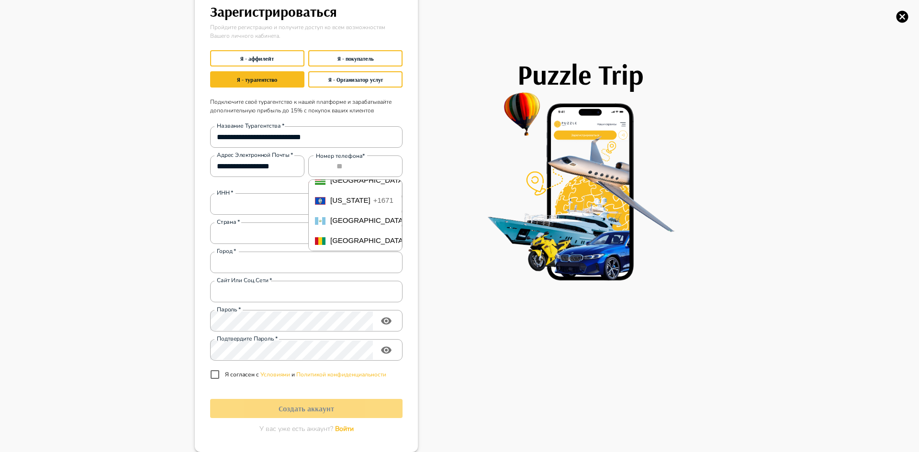 The image size is (919, 452). Describe the element at coordinates (257, 58) in the screenshot. I see `button: Я - аффилейт` at that location.